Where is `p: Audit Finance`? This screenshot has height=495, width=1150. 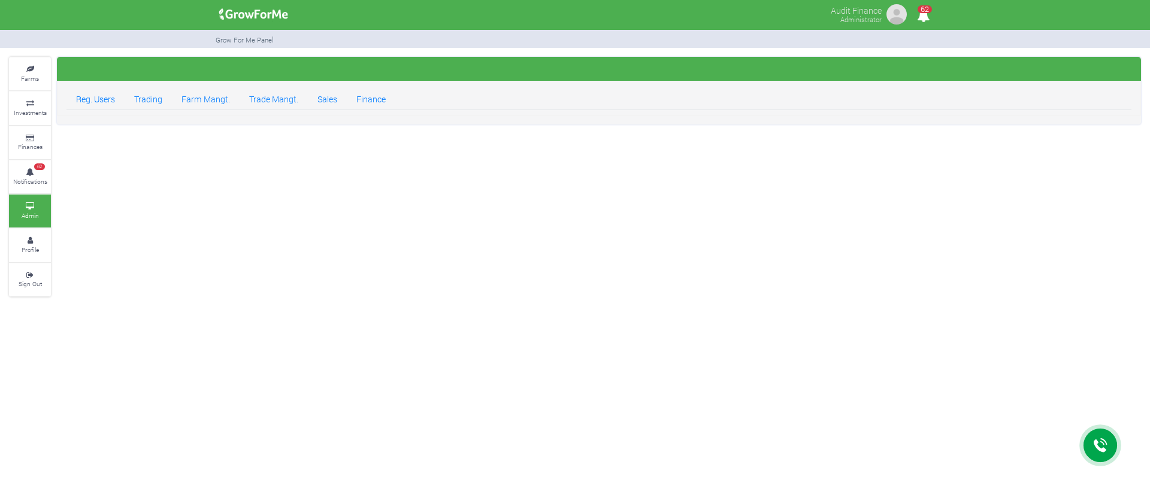
p: Audit Finance is located at coordinates (856, 10).